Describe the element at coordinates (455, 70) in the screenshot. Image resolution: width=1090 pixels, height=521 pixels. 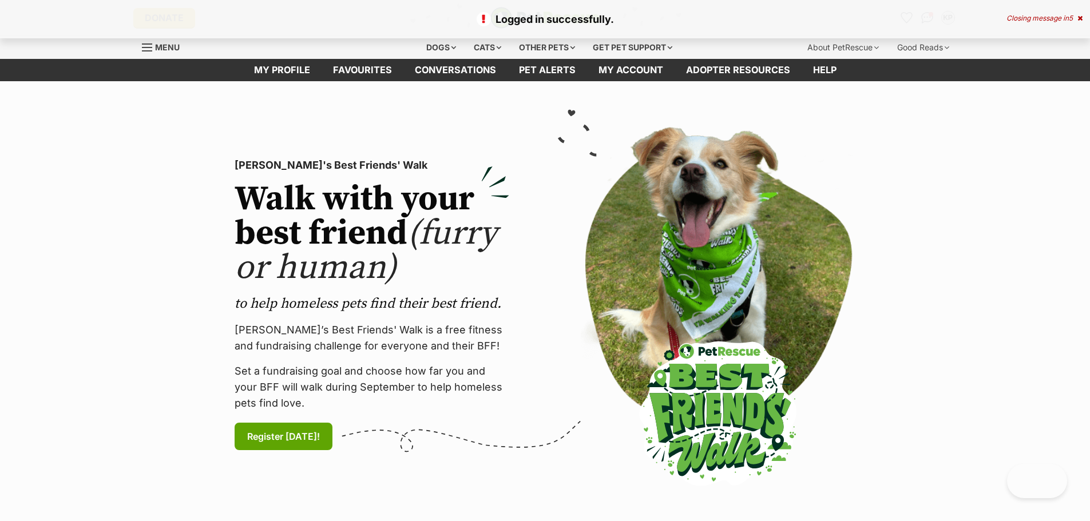
I see `a: conversations` at that location.